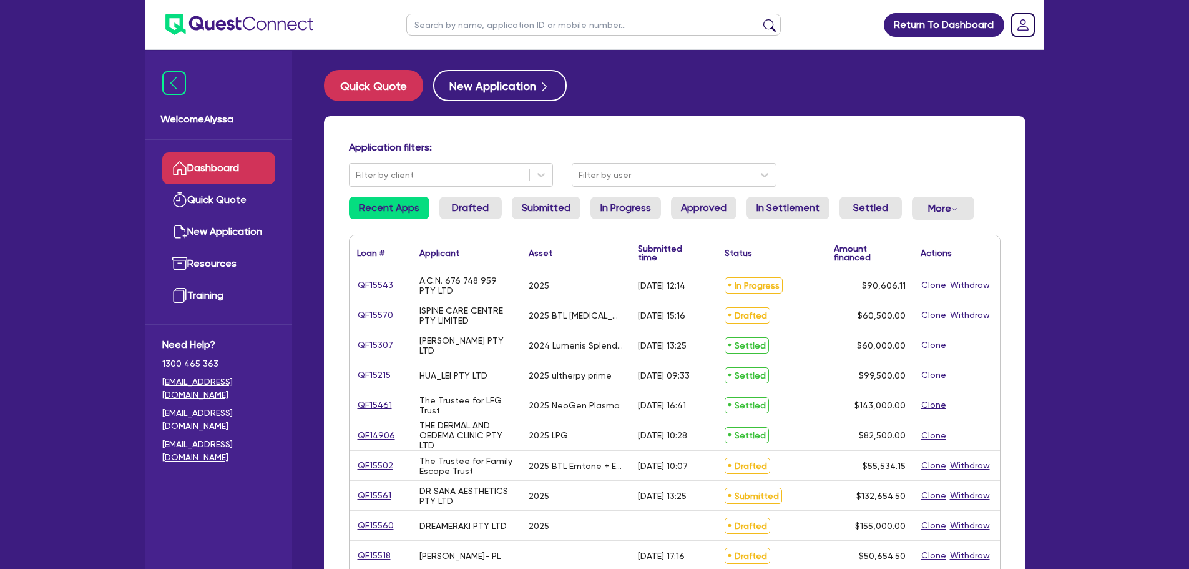 This screenshot has width=1189, height=569. Describe the element at coordinates (884, 466) in the screenshot. I see `span: $55,534.15` at that location.